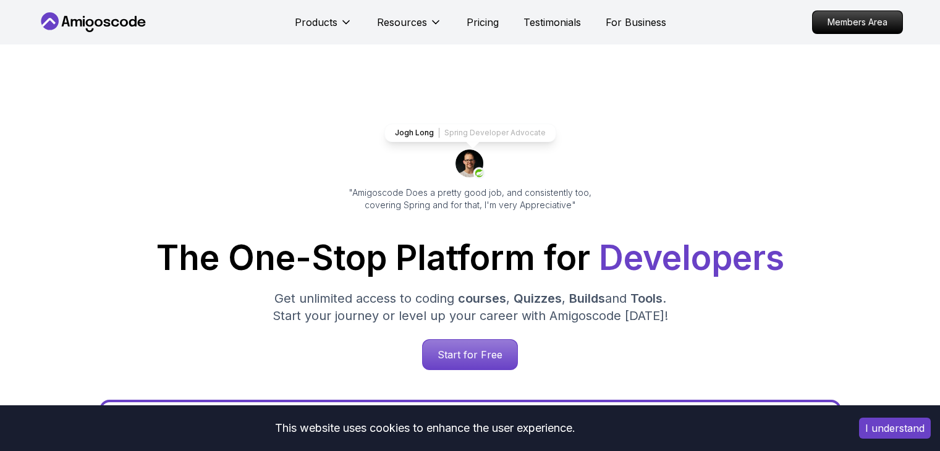 Image resolution: width=940 pixels, height=451 pixels. What do you see at coordinates (552, 22) in the screenshot?
I see `a: Testimonials` at bounding box center [552, 22].